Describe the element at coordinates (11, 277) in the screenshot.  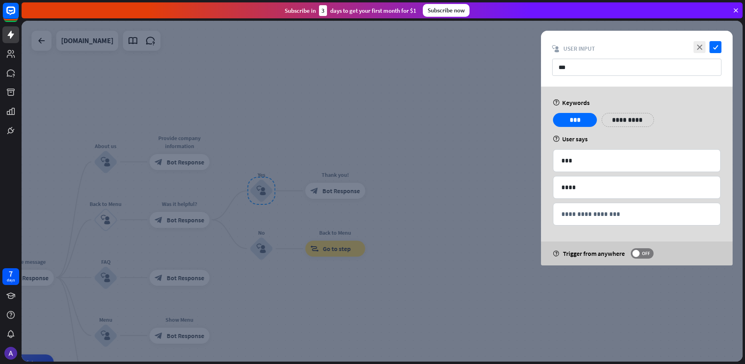
I see `a: 7 days` at that location.